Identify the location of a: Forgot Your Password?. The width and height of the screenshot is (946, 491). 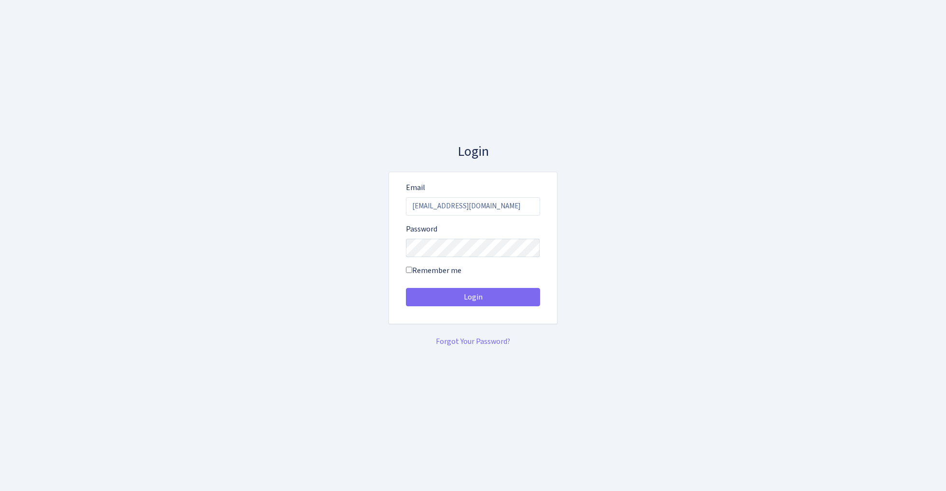
(473, 342).